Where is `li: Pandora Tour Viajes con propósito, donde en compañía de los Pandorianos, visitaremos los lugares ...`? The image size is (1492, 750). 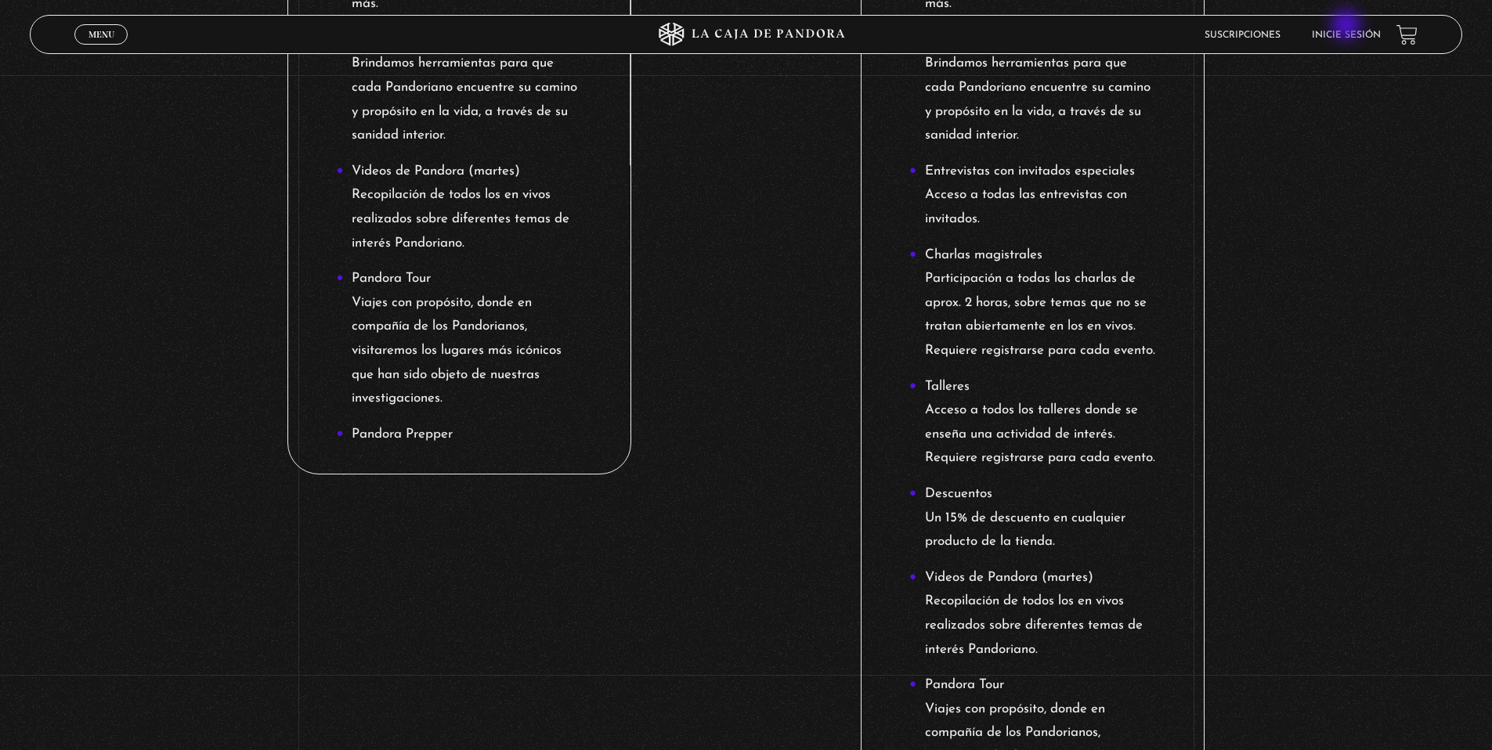
li: Pandora Tour Viajes con propósito, donde en compañía de los Pandorianos, visitaremos los lugares ... is located at coordinates (459, 339).